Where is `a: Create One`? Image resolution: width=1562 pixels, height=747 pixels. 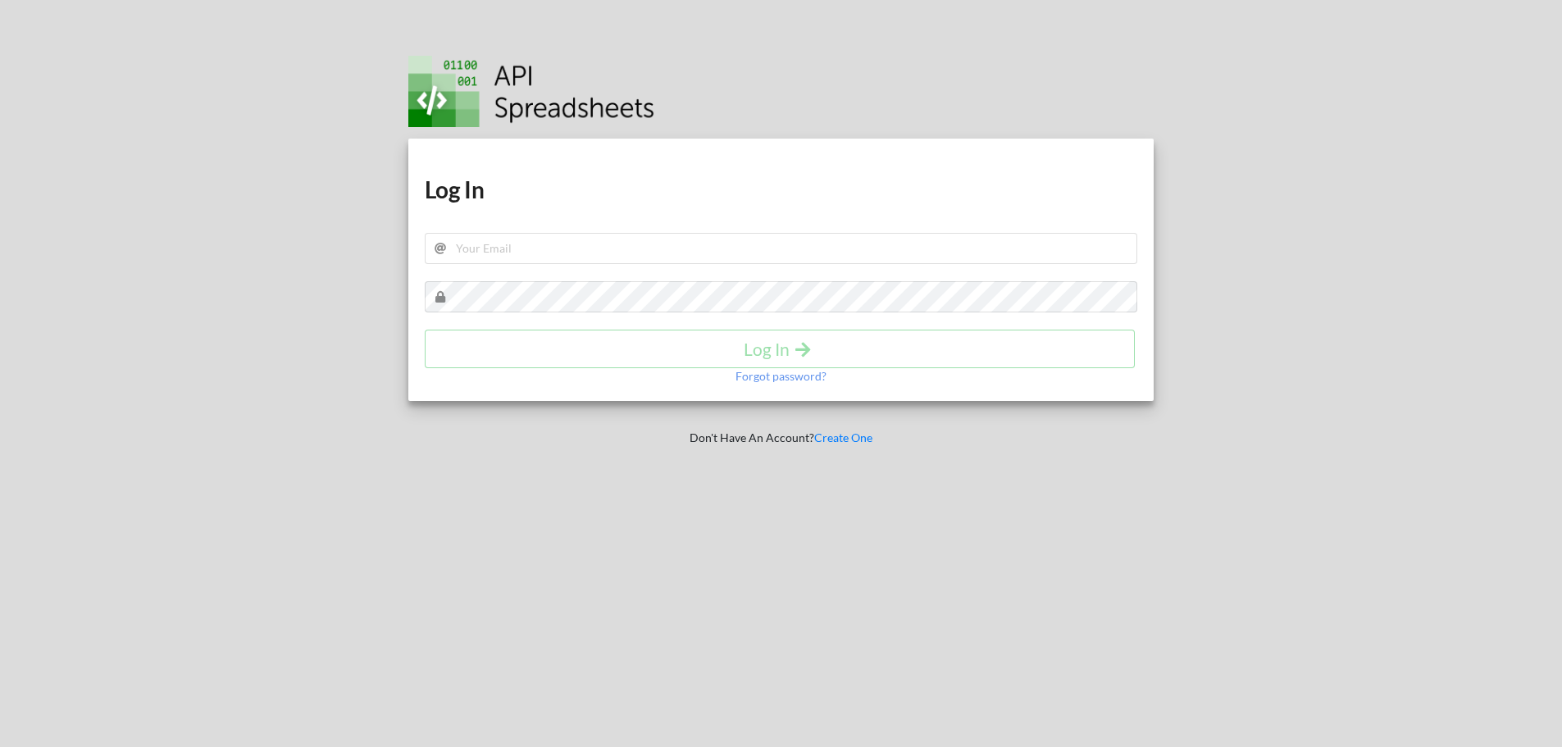 a: Create One is located at coordinates (843, 437).